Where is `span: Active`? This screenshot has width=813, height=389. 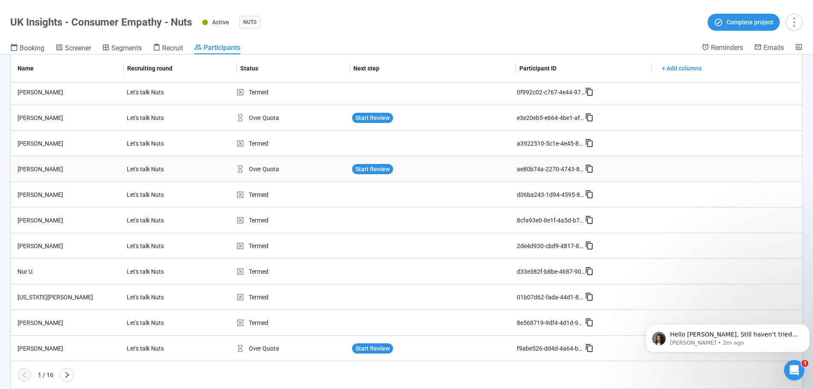
span: Active is located at coordinates (221, 22).